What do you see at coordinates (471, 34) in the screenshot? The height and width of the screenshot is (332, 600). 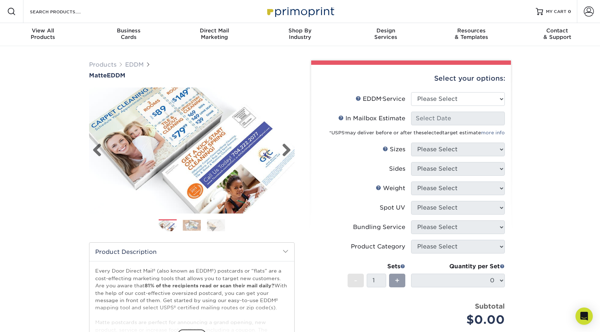 I see `div: & Templates` at bounding box center [471, 34].